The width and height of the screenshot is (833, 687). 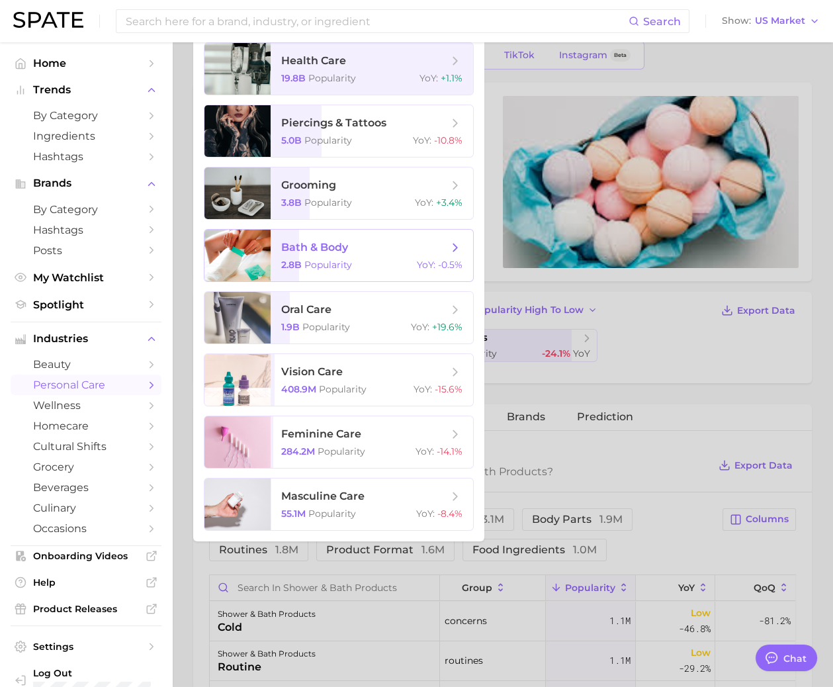 What do you see at coordinates (101, 673) in the screenshot?
I see `span: Log Out` at bounding box center [101, 673].